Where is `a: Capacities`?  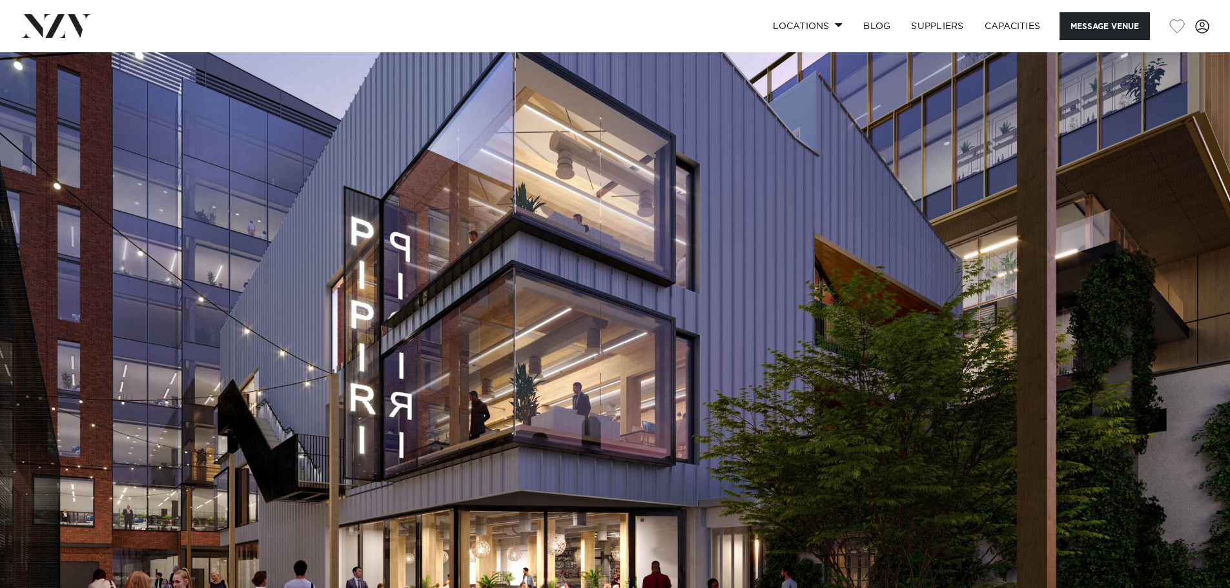
a: Capacities is located at coordinates (1012, 26).